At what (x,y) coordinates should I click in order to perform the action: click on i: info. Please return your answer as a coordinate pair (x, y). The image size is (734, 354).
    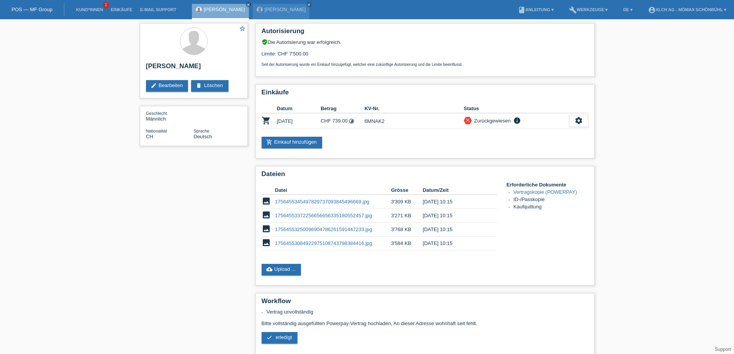
    Looking at the image, I should click on (517, 121).